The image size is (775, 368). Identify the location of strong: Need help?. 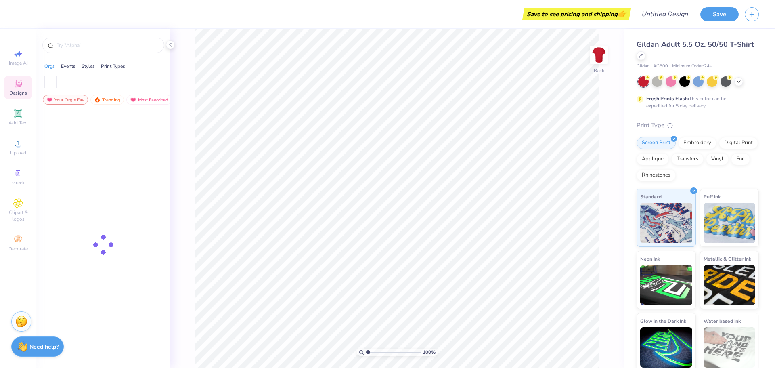
(44, 347).